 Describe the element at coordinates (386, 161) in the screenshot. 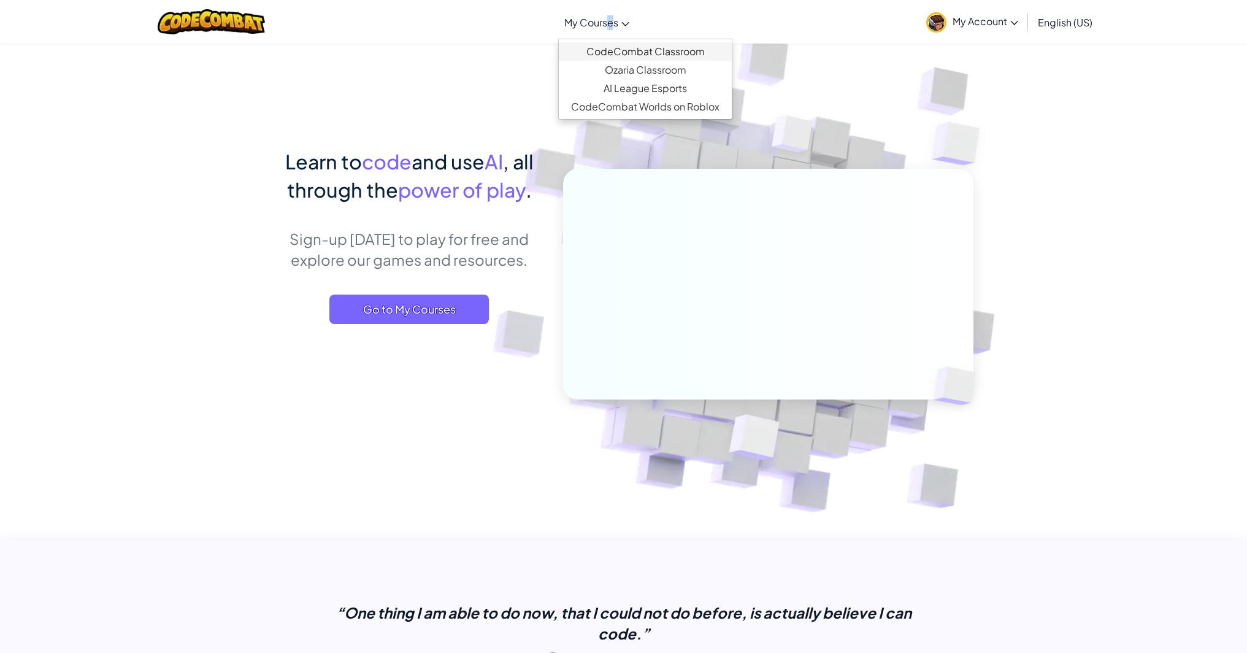

I see `span: code` at that location.